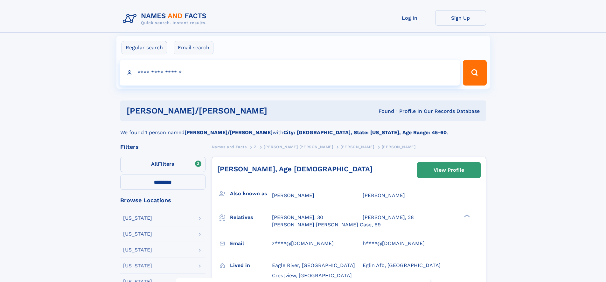 The width and height of the screenshot is (606, 282). I want to click on h3: Lived in, so click(251, 266).